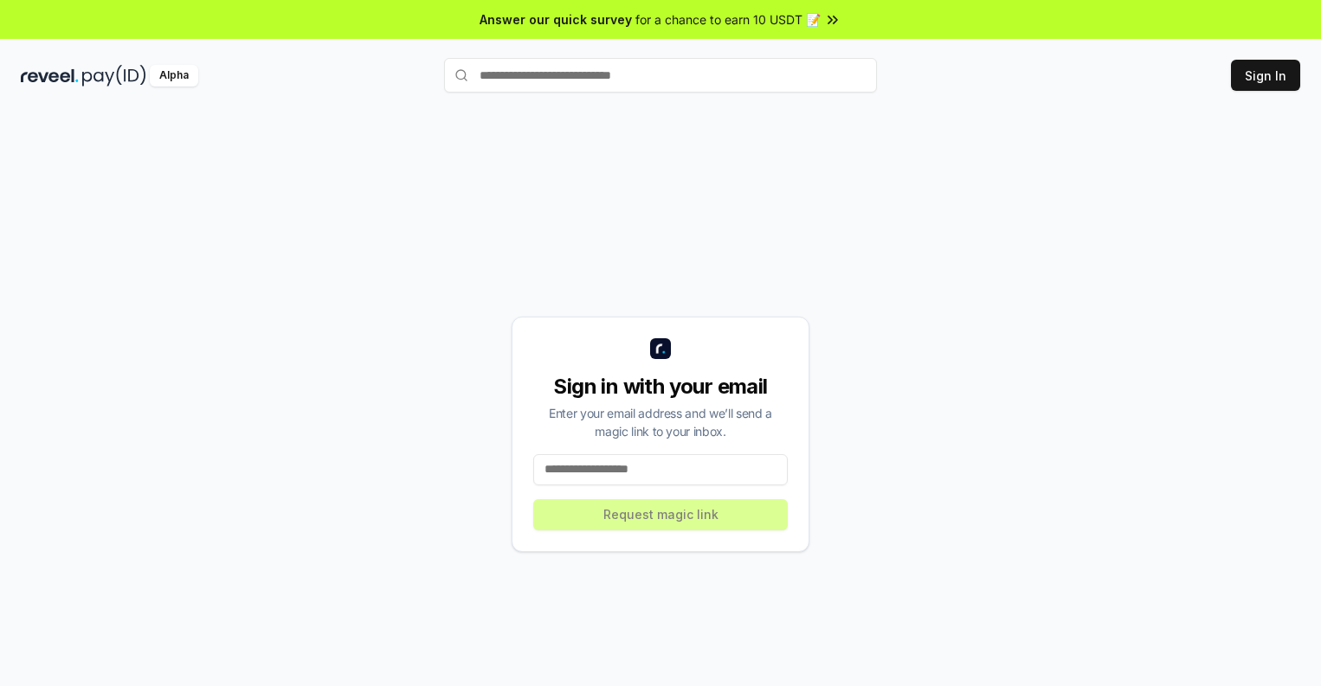  I want to click on div: Alpha, so click(174, 75).